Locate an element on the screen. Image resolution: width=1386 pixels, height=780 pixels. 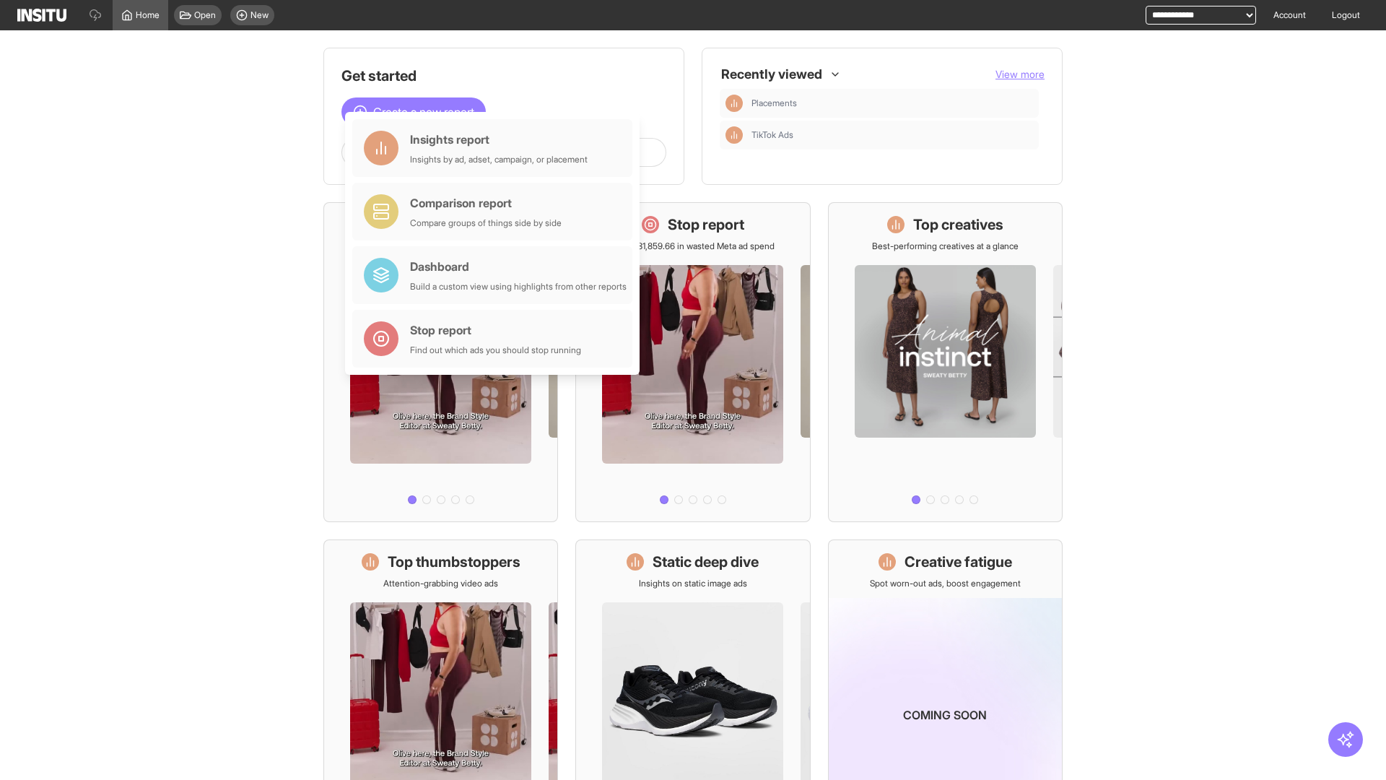
span: Open is located at coordinates (205, 15).